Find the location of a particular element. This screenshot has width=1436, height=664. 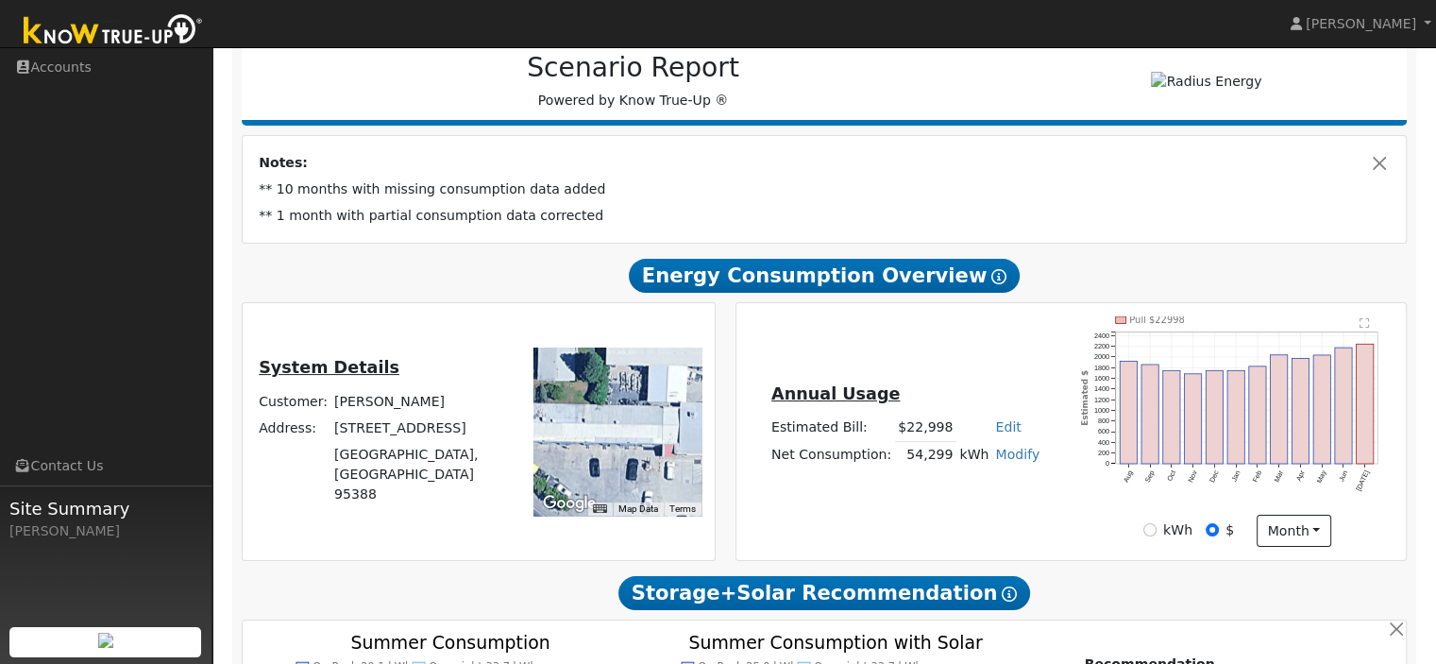

text: 2200 is located at coordinates (1102, 346).